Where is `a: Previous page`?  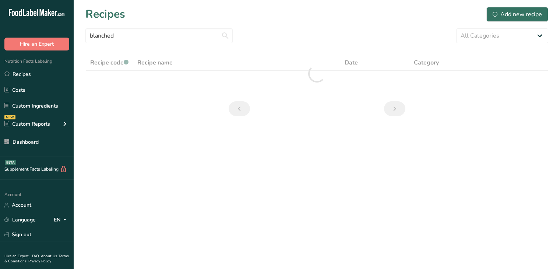
a: Previous page is located at coordinates (239, 109).